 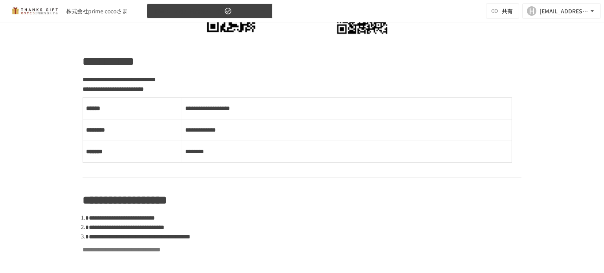 What do you see at coordinates (35, 11) in the screenshot?
I see `img: mMP1OxWUAhQbsRWCurg7vIHe5HqDpP7qZo7fRoNLXQh` at bounding box center [35, 11].